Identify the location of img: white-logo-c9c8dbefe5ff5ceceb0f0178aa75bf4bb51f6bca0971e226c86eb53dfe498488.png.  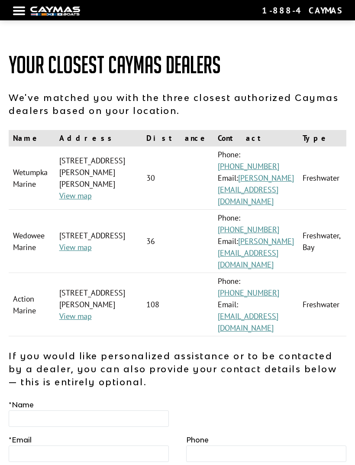
(55, 11).